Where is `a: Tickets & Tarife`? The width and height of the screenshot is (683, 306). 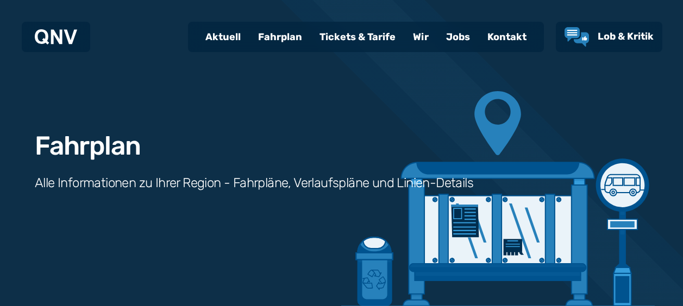 a: Tickets & Tarife is located at coordinates (357, 37).